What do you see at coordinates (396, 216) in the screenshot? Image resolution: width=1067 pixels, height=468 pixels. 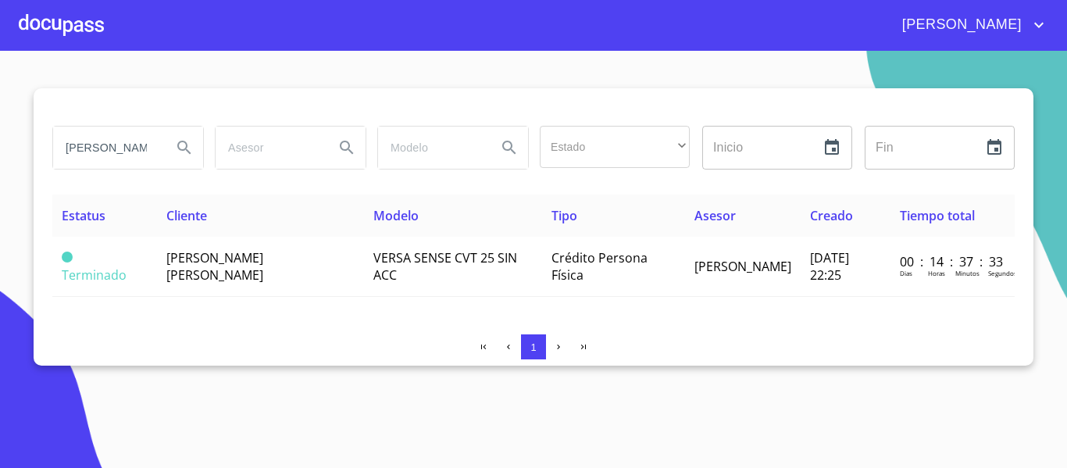 I see `span: Modelo` at bounding box center [396, 216].